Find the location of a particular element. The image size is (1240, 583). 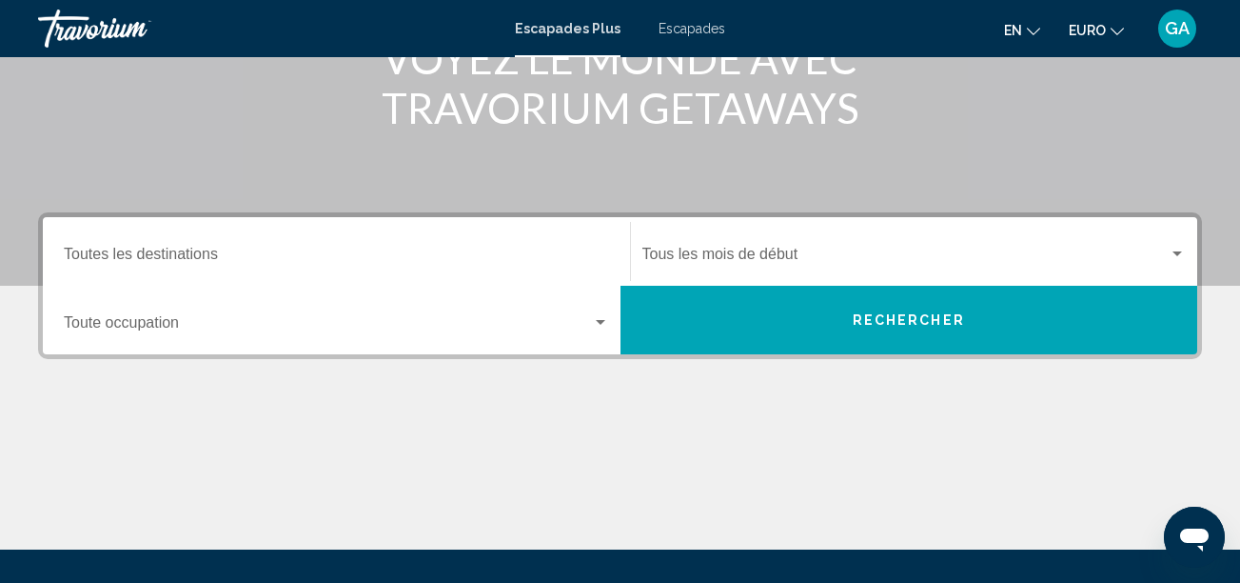

a: Escapades Plus is located at coordinates (567, 29).